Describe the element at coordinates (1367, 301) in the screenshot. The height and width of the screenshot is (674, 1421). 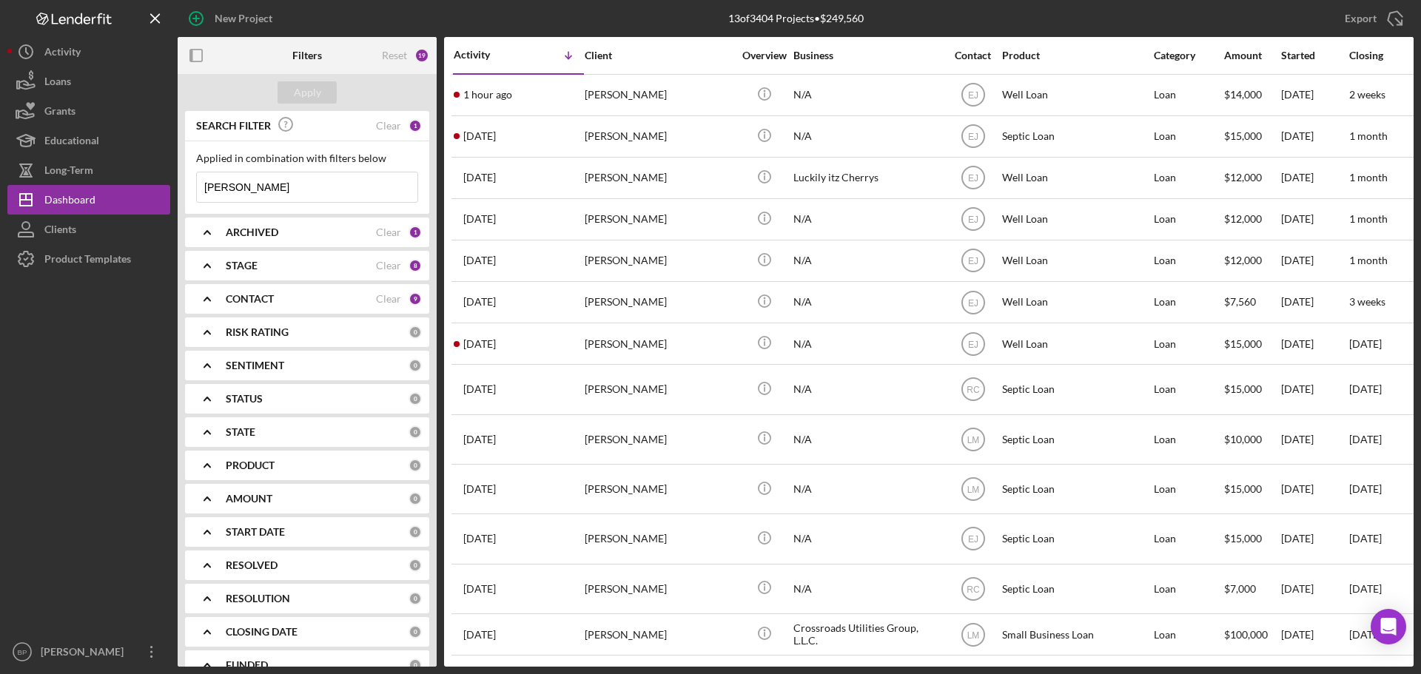
I see `time: 3 weeks` at that location.